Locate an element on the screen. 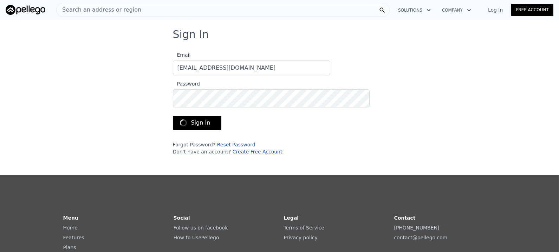  button: Company is located at coordinates (456, 10).